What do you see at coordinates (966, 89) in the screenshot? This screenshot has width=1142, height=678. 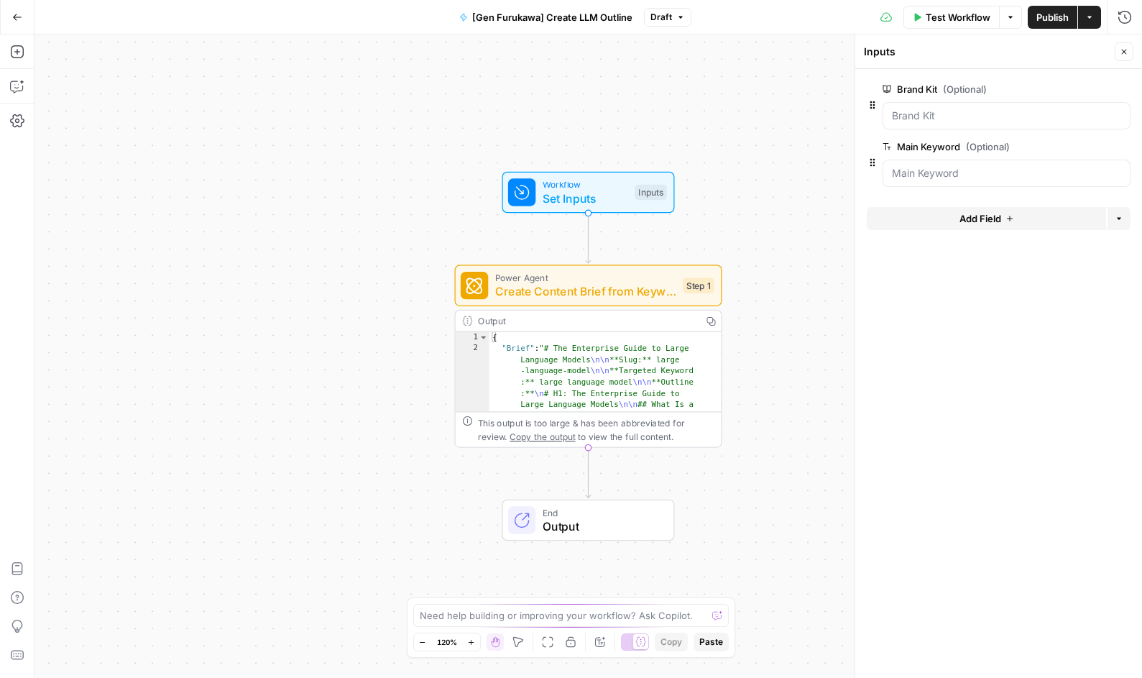 I see `label: Brand Kit` at bounding box center [966, 89].